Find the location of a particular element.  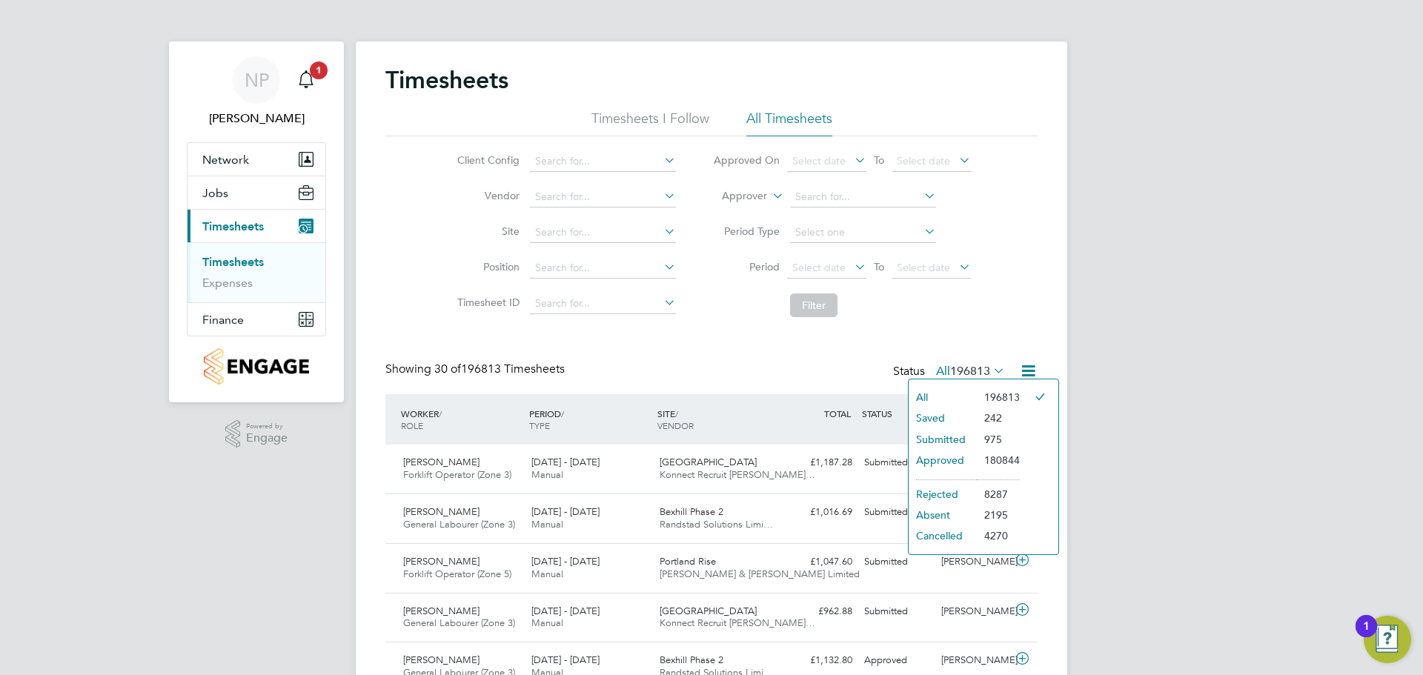

span: TOTAL is located at coordinates (838, 414).